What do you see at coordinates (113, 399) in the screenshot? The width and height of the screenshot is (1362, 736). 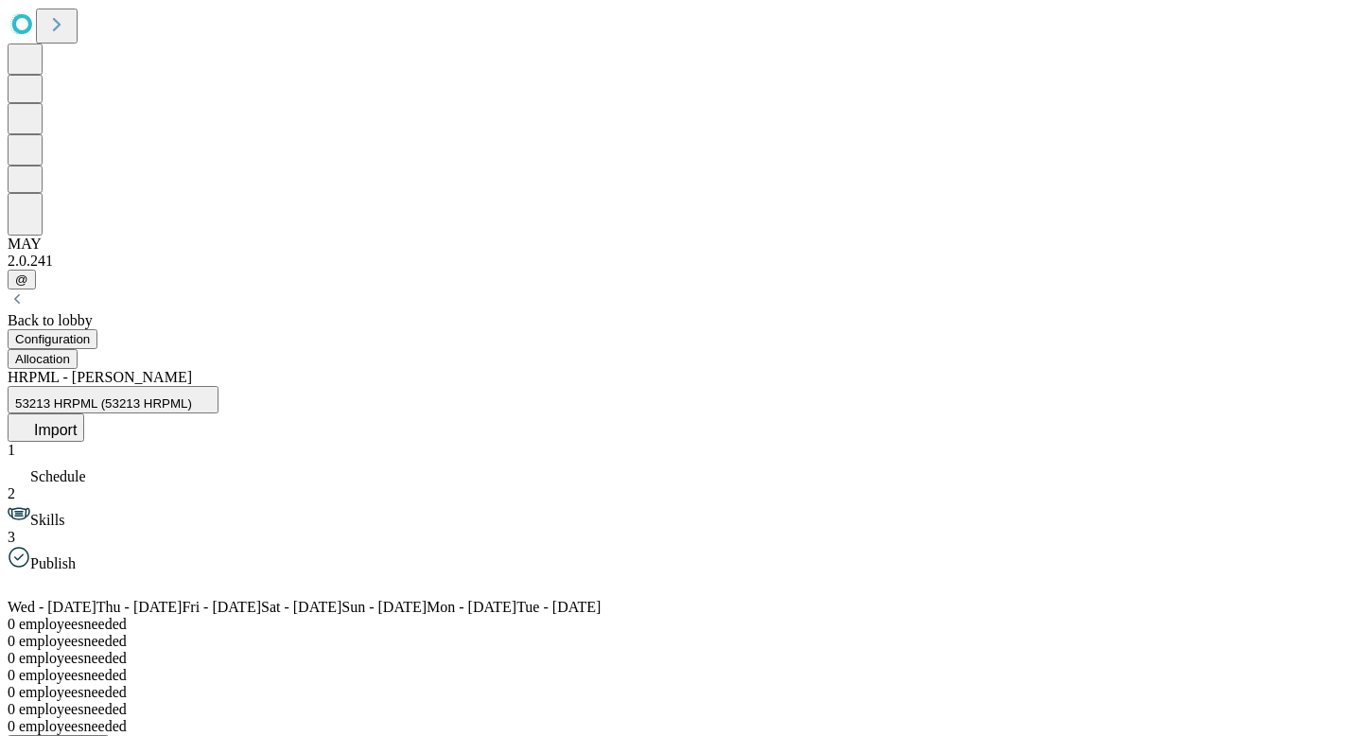 I see `button: 53213 HRPML (53213 HRPML)` at bounding box center [113, 399].